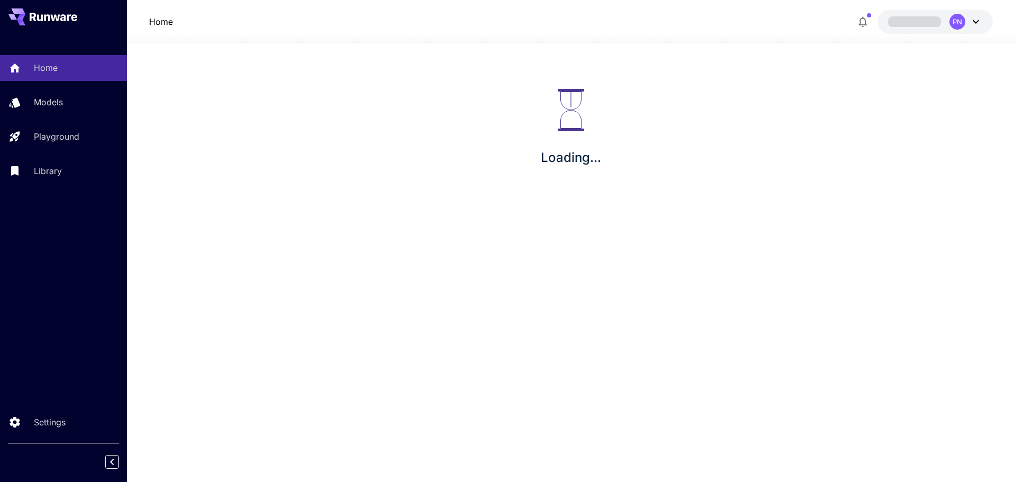 The image size is (1015, 482). I want to click on p: Library, so click(48, 171).